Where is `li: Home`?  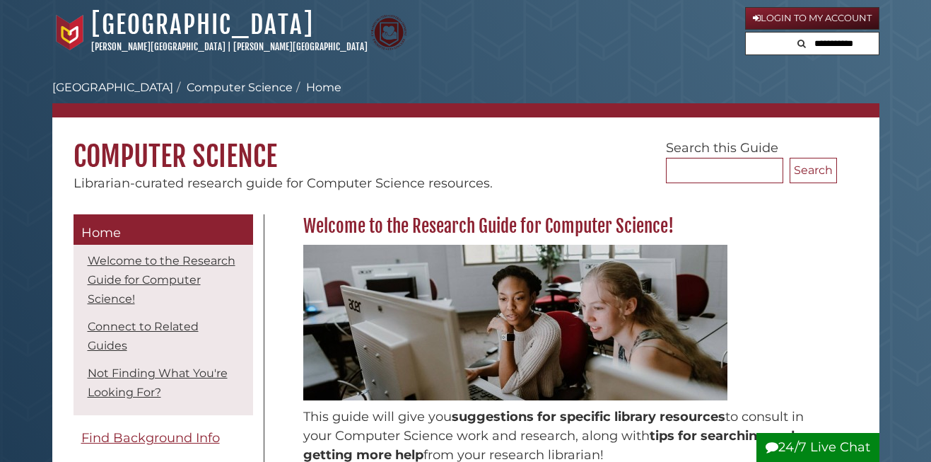
li: Home is located at coordinates (317, 88).